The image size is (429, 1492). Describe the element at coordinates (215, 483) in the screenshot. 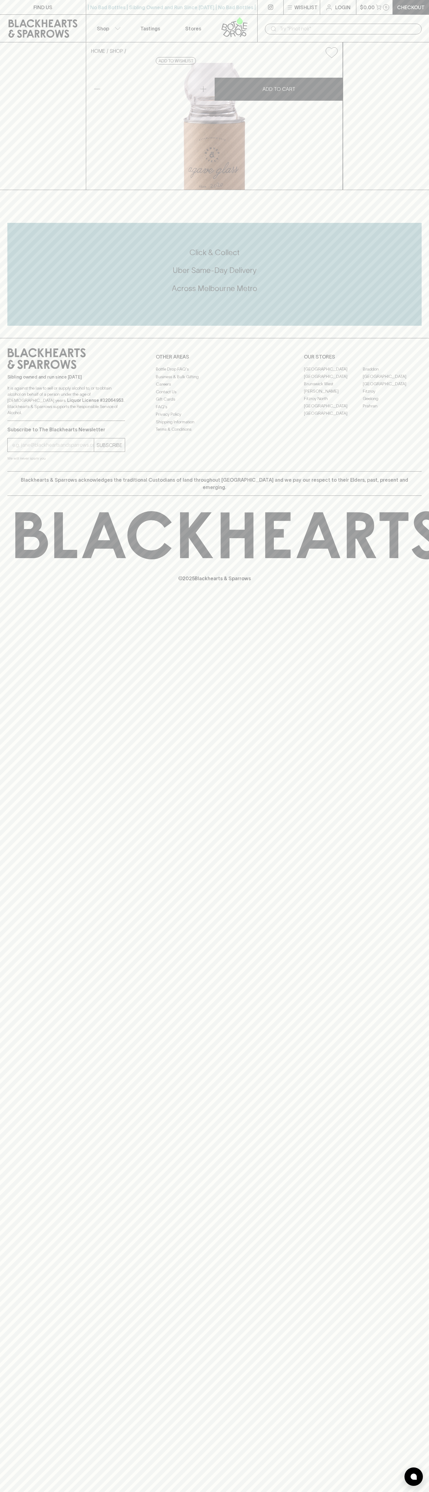

I see `p: Blackhearts & Sparrows acknowledges the traditional Custodians of land throughout [GEOGRAPHIC_DAT...` at that location.